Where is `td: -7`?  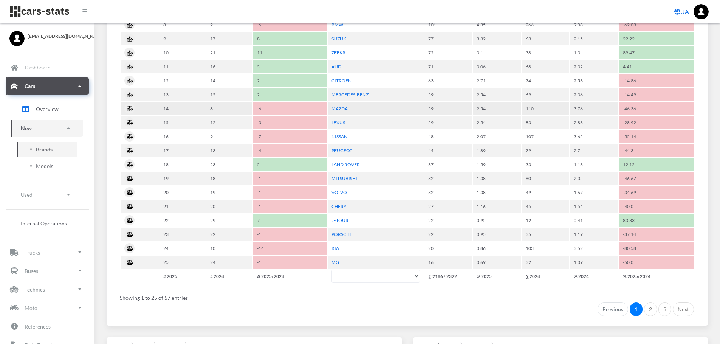
td: -7 is located at coordinates (290, 136).